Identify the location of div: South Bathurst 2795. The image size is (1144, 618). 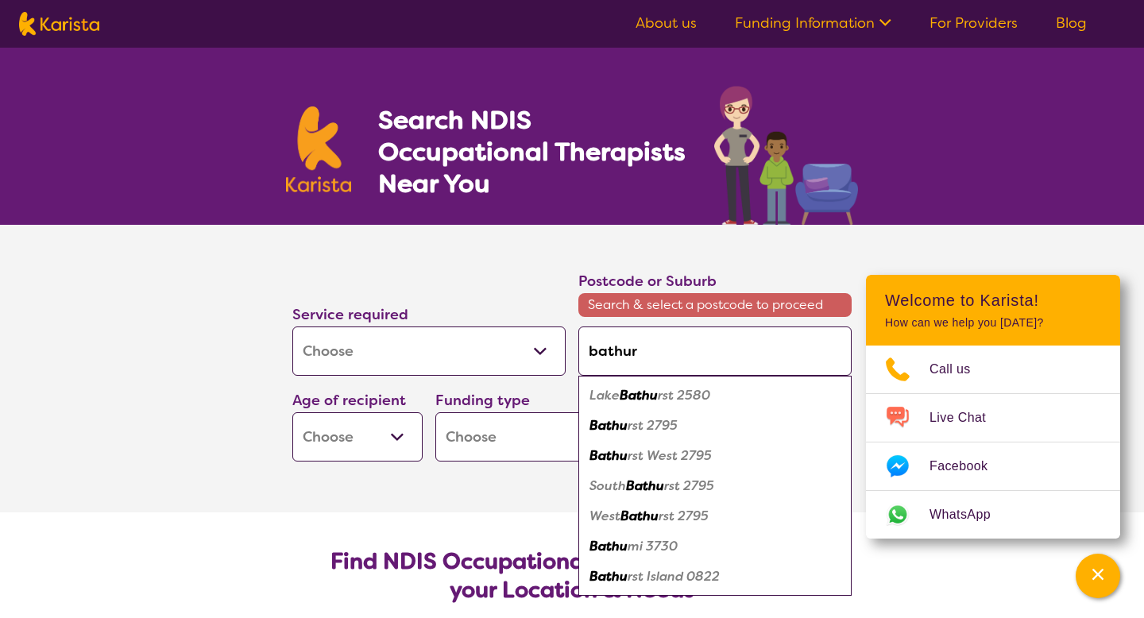
(715, 486).